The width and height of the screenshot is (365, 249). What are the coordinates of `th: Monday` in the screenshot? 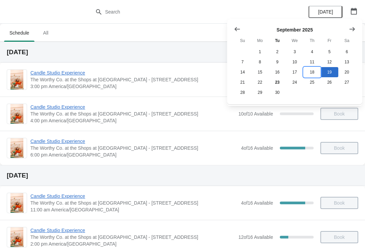 It's located at (260, 41).